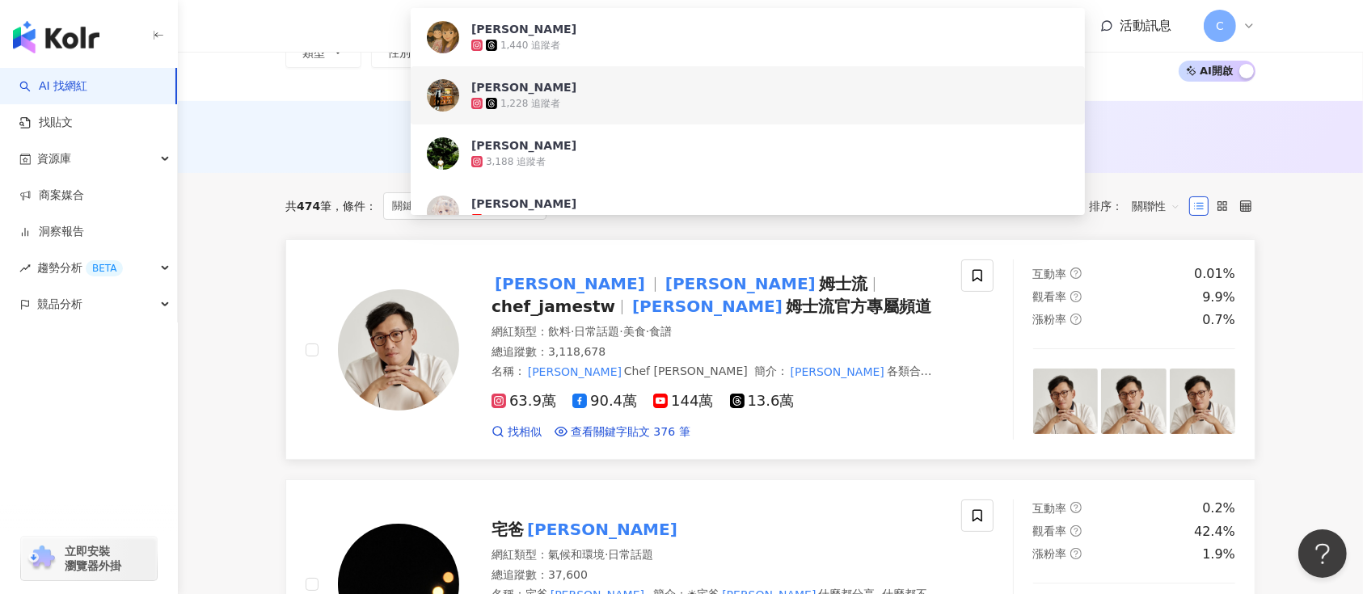 This screenshot has width=1363, height=594. What do you see at coordinates (54, 158) in the screenshot?
I see `span: 資源庫` at bounding box center [54, 158].